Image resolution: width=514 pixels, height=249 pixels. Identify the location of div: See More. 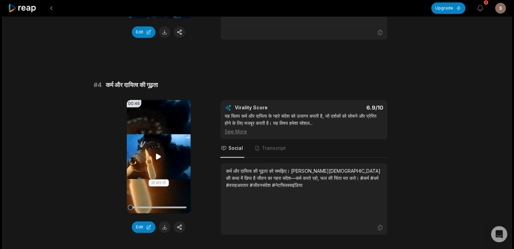
(304, 131).